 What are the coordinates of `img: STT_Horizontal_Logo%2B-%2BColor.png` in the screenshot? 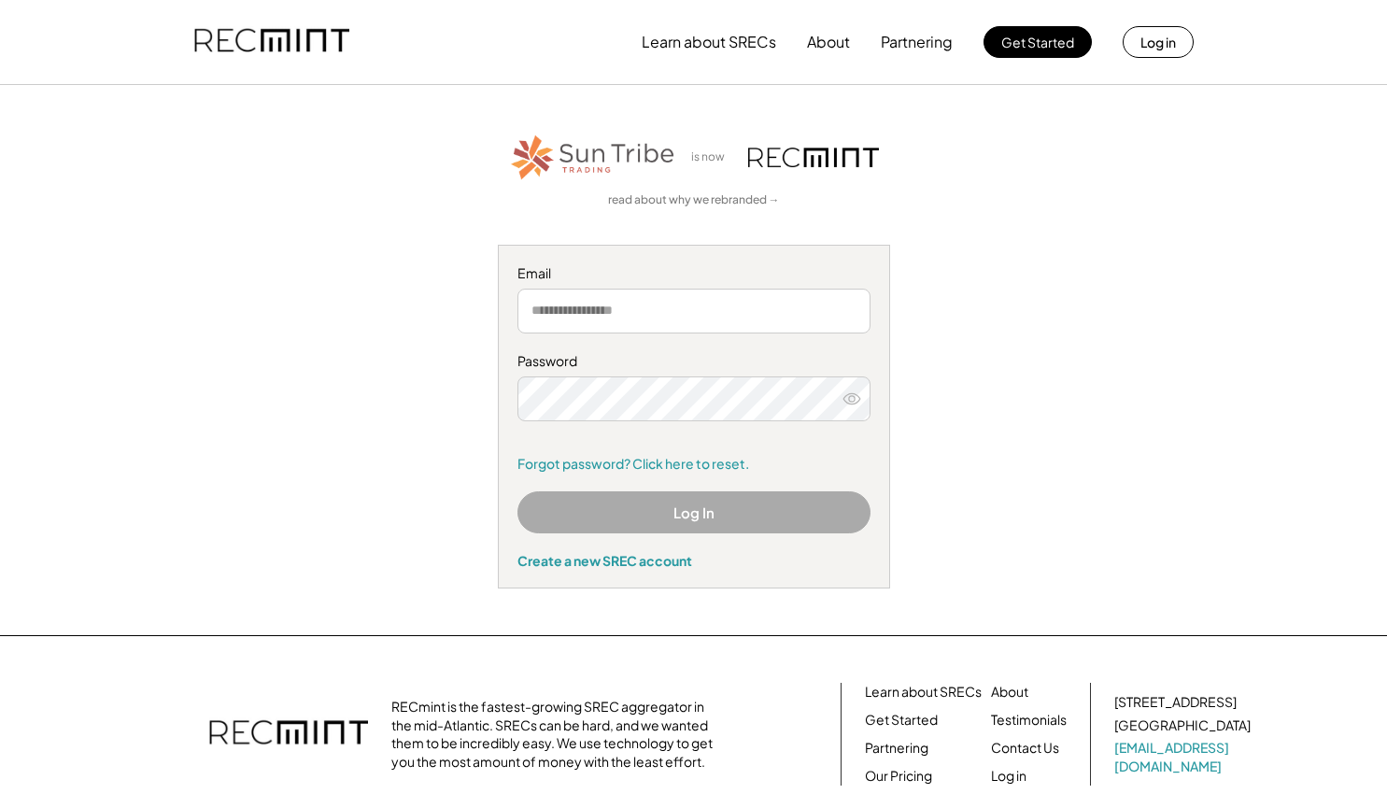 It's located at (593, 157).